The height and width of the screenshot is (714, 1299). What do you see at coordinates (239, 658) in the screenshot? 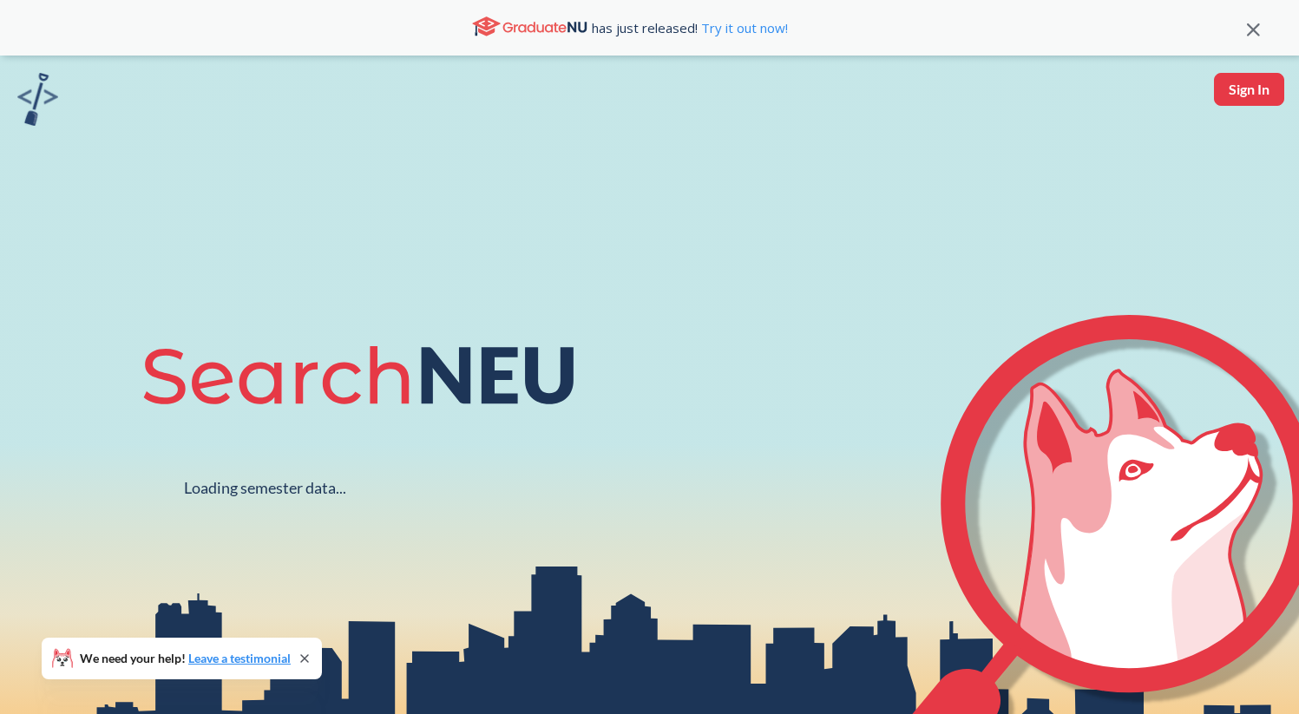
I see `a: Leave a testimonial` at bounding box center [239, 658].